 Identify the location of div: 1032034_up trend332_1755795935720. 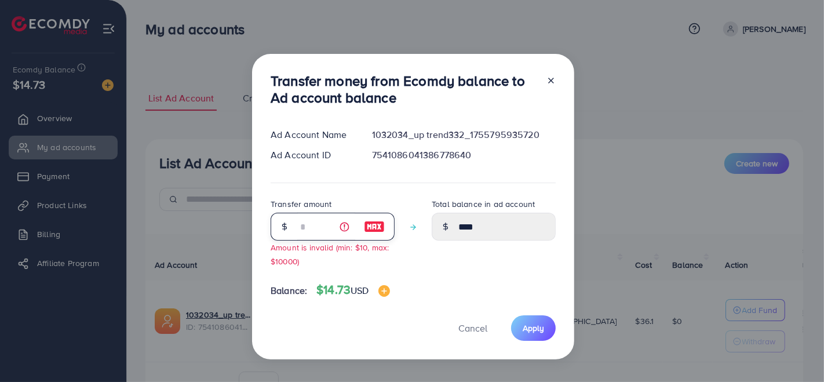
(464, 134).